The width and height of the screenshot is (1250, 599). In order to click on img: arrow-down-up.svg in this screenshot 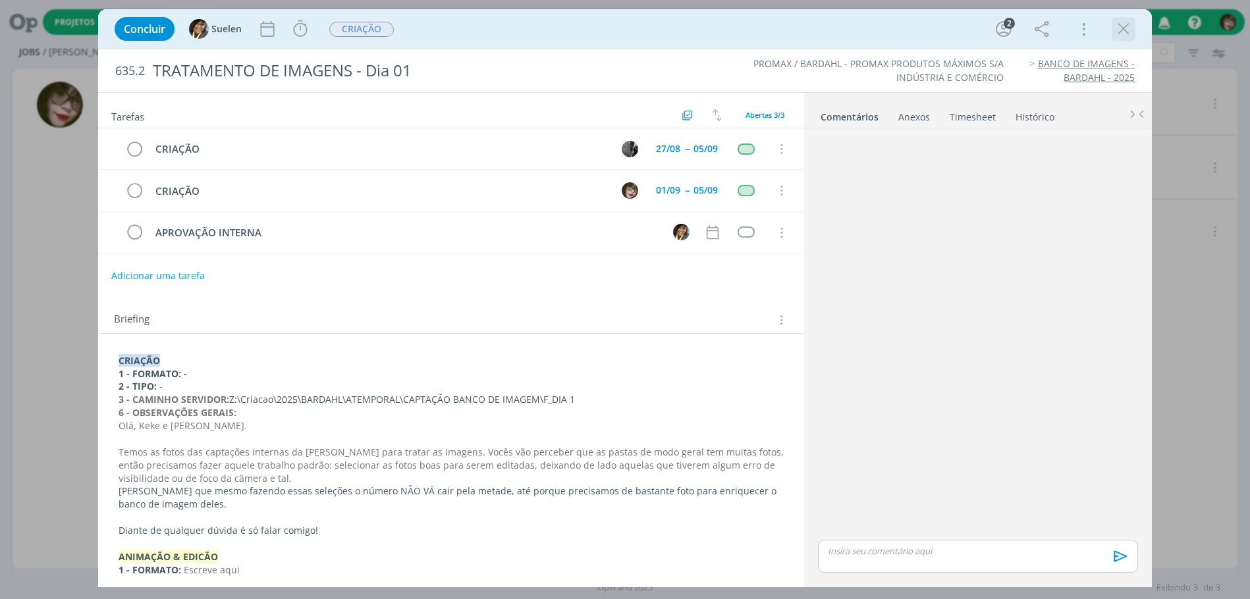, I will do `click(717, 115)`.